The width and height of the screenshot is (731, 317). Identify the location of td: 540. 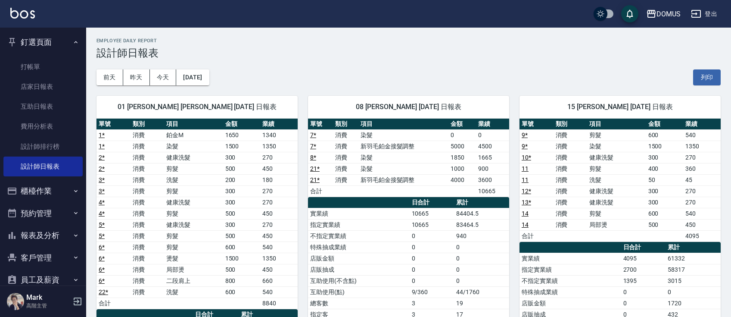
(279, 292).